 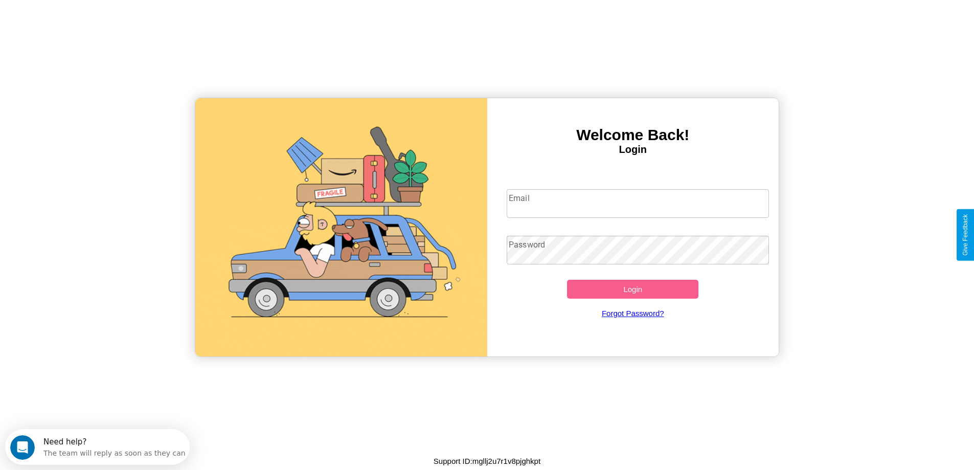 What do you see at coordinates (341, 227) in the screenshot?
I see `img: gif` at bounding box center [341, 227].